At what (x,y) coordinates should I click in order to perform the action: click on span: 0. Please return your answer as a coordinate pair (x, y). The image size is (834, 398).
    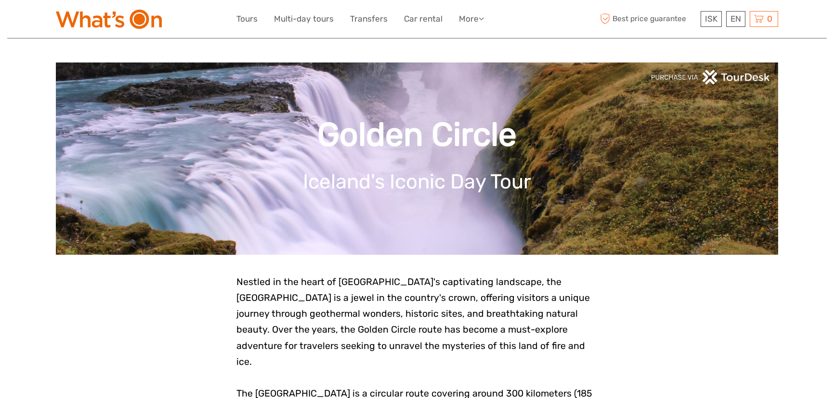
    Looking at the image, I should click on (769, 19).